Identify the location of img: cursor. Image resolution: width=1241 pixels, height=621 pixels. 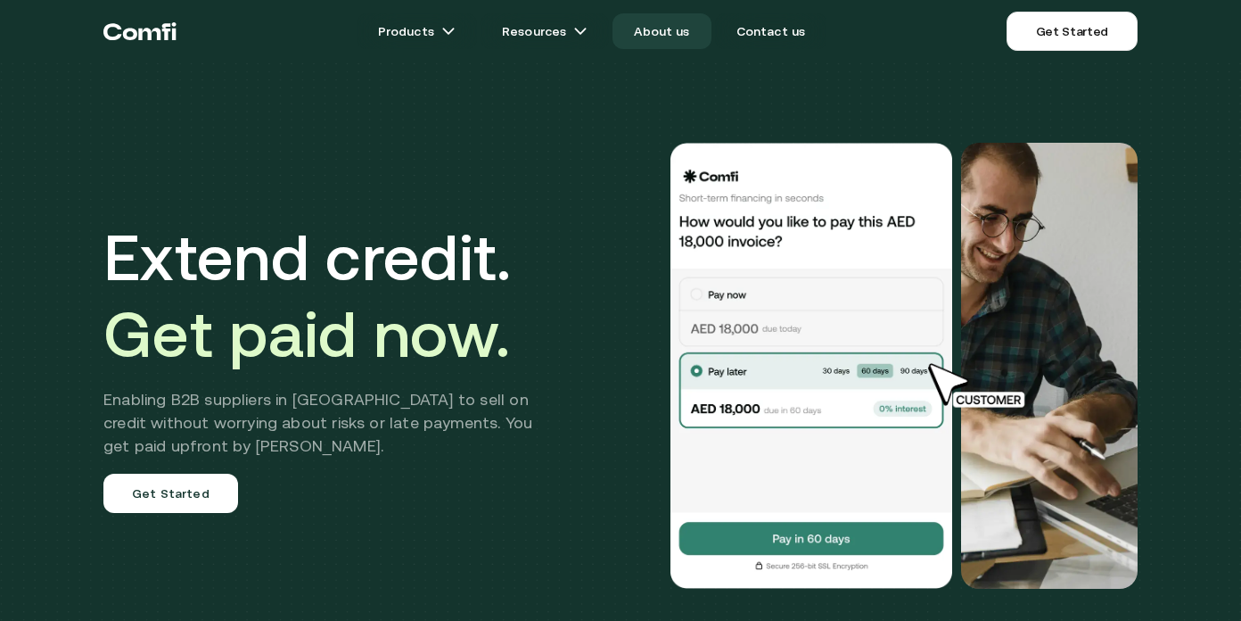
(980, 385).